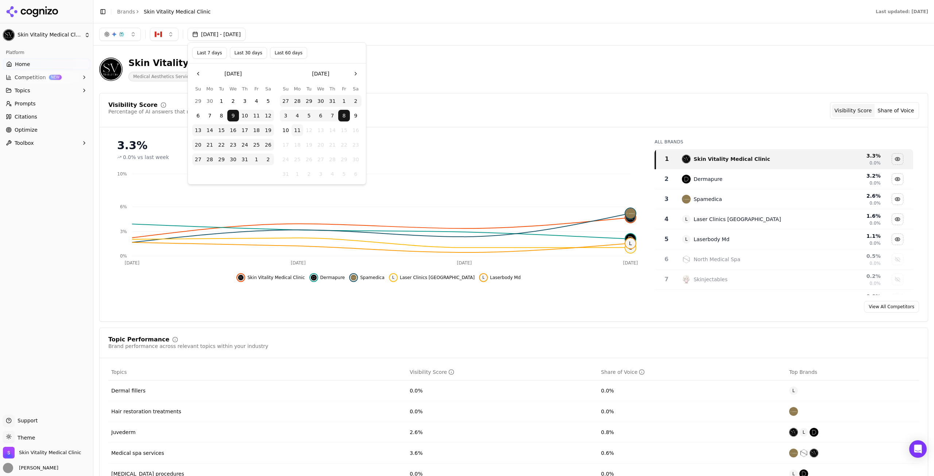  I want to click on button: Monday, July 21st, 2025, selected, so click(210, 145).